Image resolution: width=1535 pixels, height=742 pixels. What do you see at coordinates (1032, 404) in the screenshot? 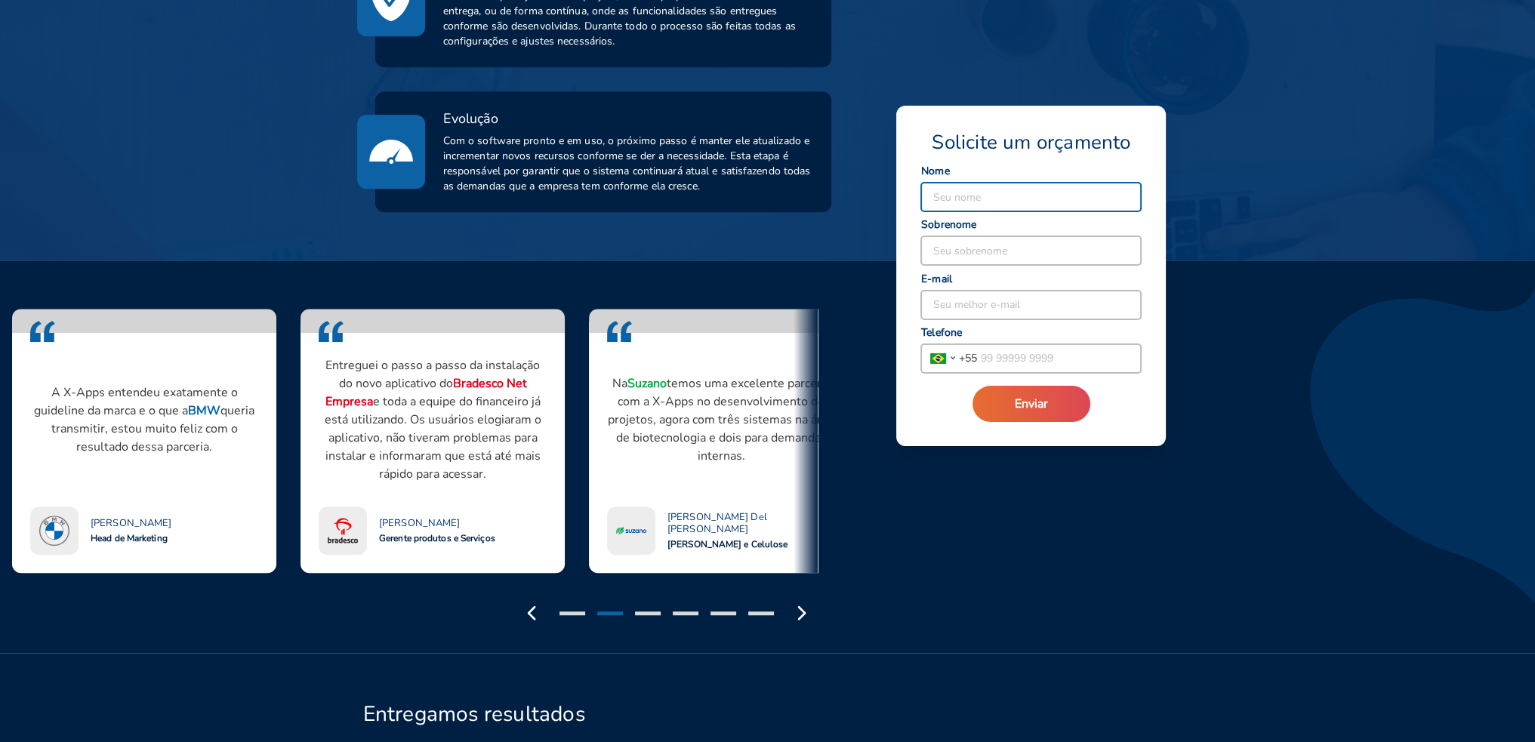
I see `span: Enviar` at bounding box center [1032, 404].